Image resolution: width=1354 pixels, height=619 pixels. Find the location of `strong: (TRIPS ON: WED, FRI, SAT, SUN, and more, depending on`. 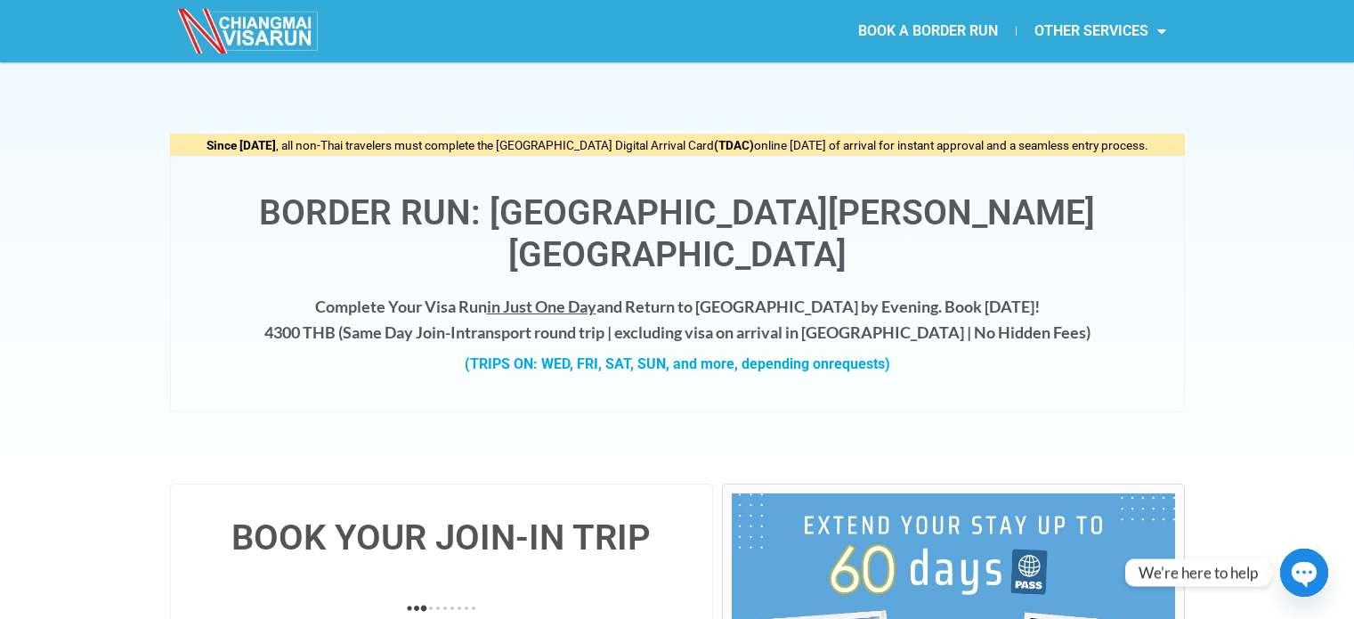

strong: (TRIPS ON: WED, FRI, SAT, SUN, and more, depending on is located at coordinates (677, 363).